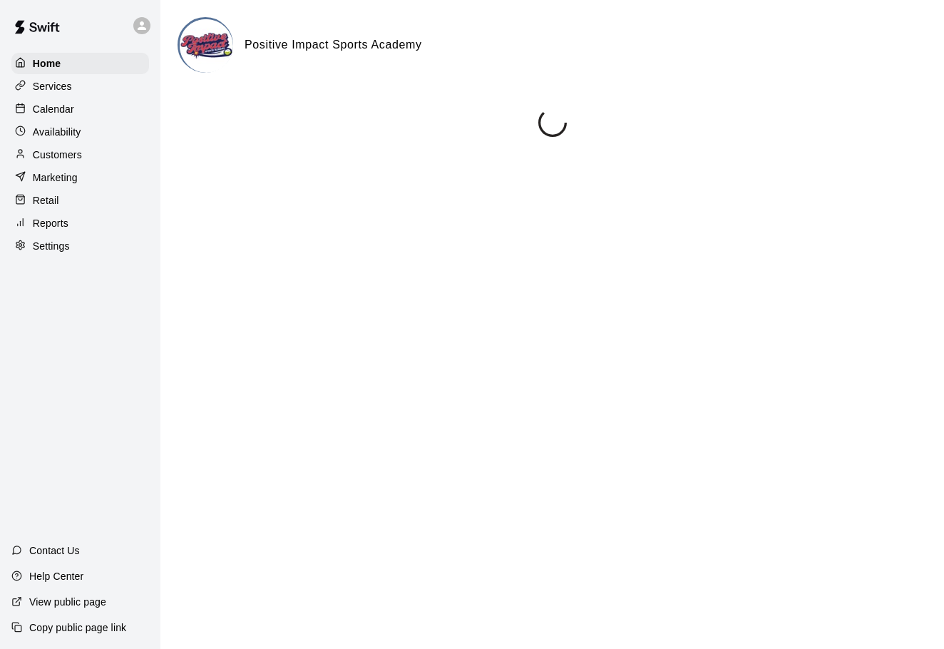  Describe the element at coordinates (57, 155) in the screenshot. I see `p: Customers` at that location.